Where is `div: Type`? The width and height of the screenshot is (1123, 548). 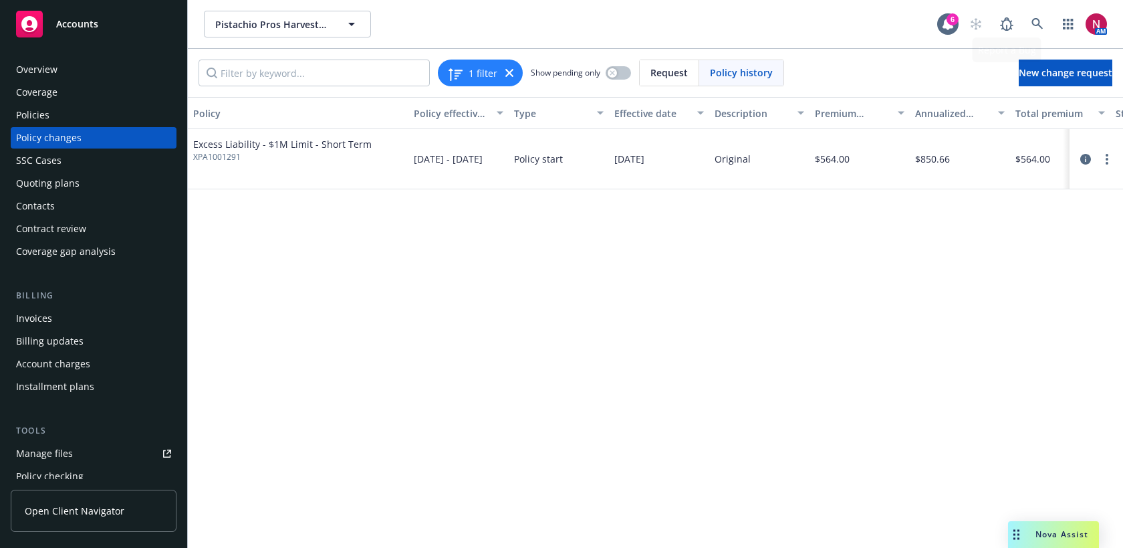
div: Type is located at coordinates (552, 113).